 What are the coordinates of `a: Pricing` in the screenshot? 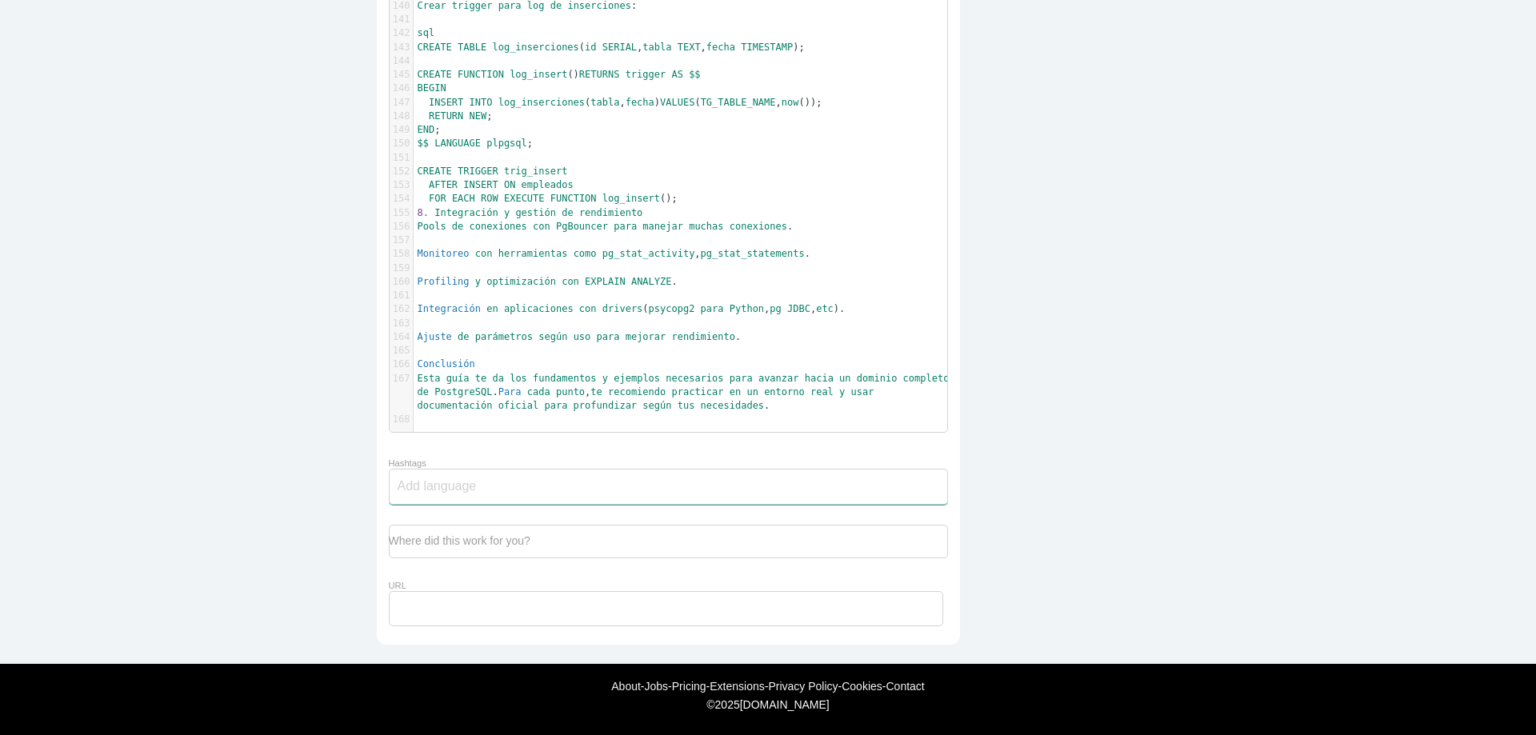 It's located at (689, 687).